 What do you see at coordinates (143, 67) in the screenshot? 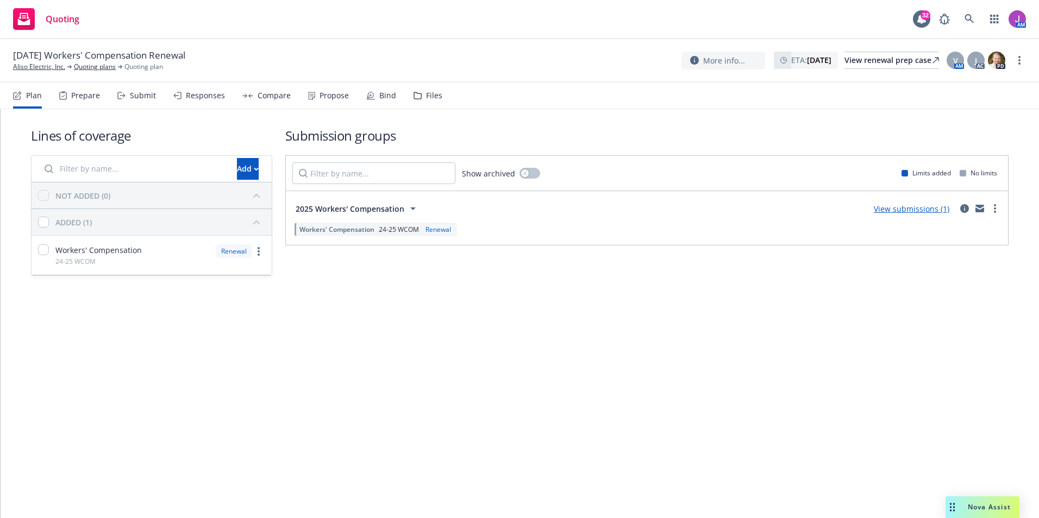
I see `span: Quoting plan` at bounding box center [143, 67].